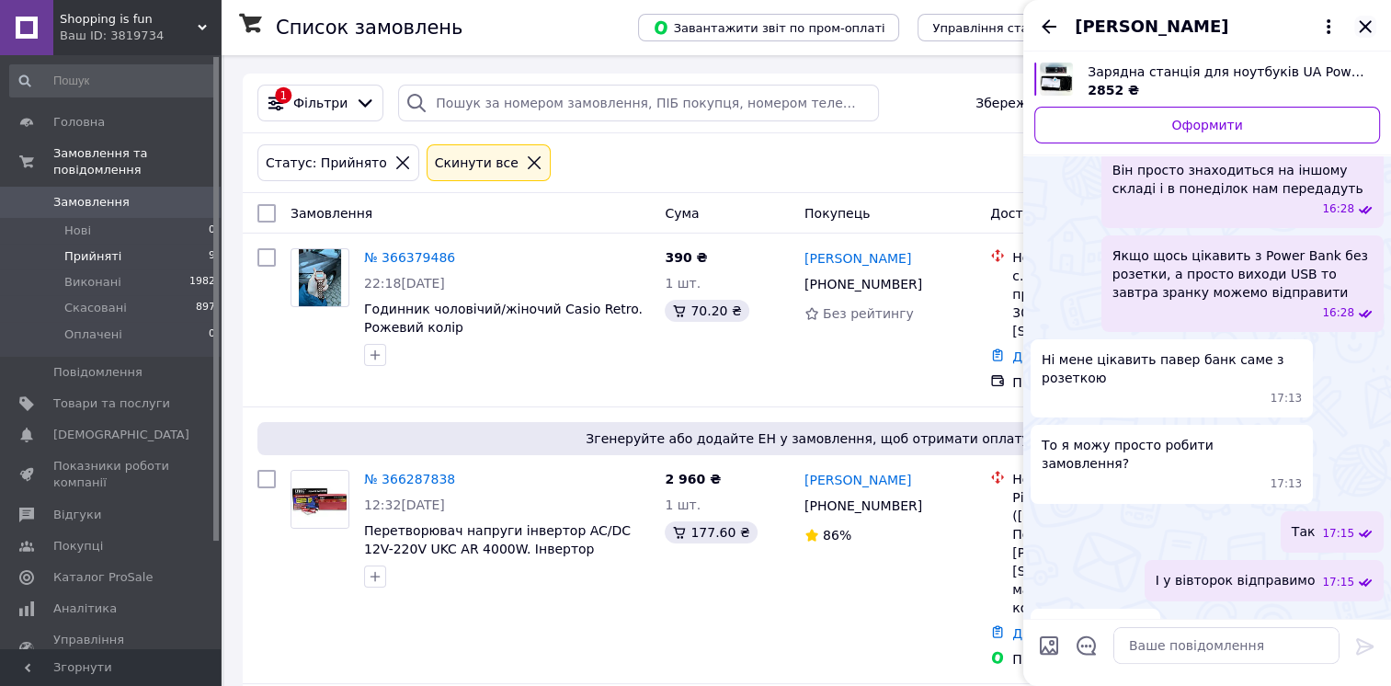  I want to click on button: Управління статусами, so click(1002, 28).